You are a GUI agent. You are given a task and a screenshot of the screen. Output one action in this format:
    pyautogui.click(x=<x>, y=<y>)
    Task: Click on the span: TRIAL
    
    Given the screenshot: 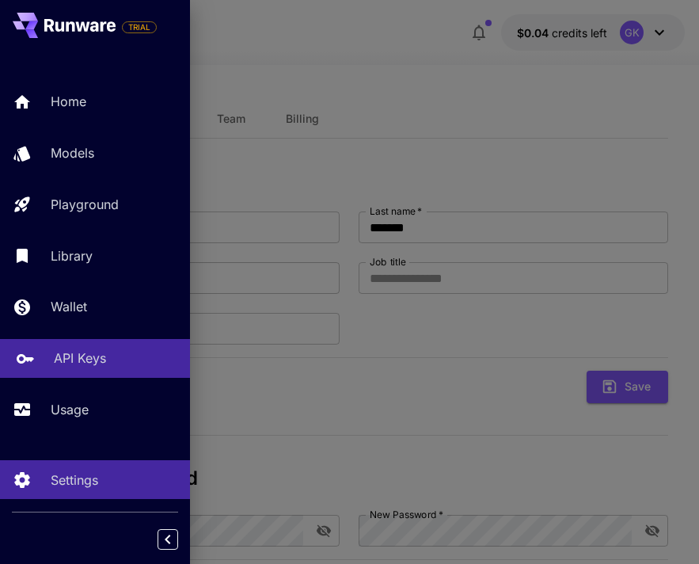 What is the action you would take?
    pyautogui.click(x=139, y=27)
    